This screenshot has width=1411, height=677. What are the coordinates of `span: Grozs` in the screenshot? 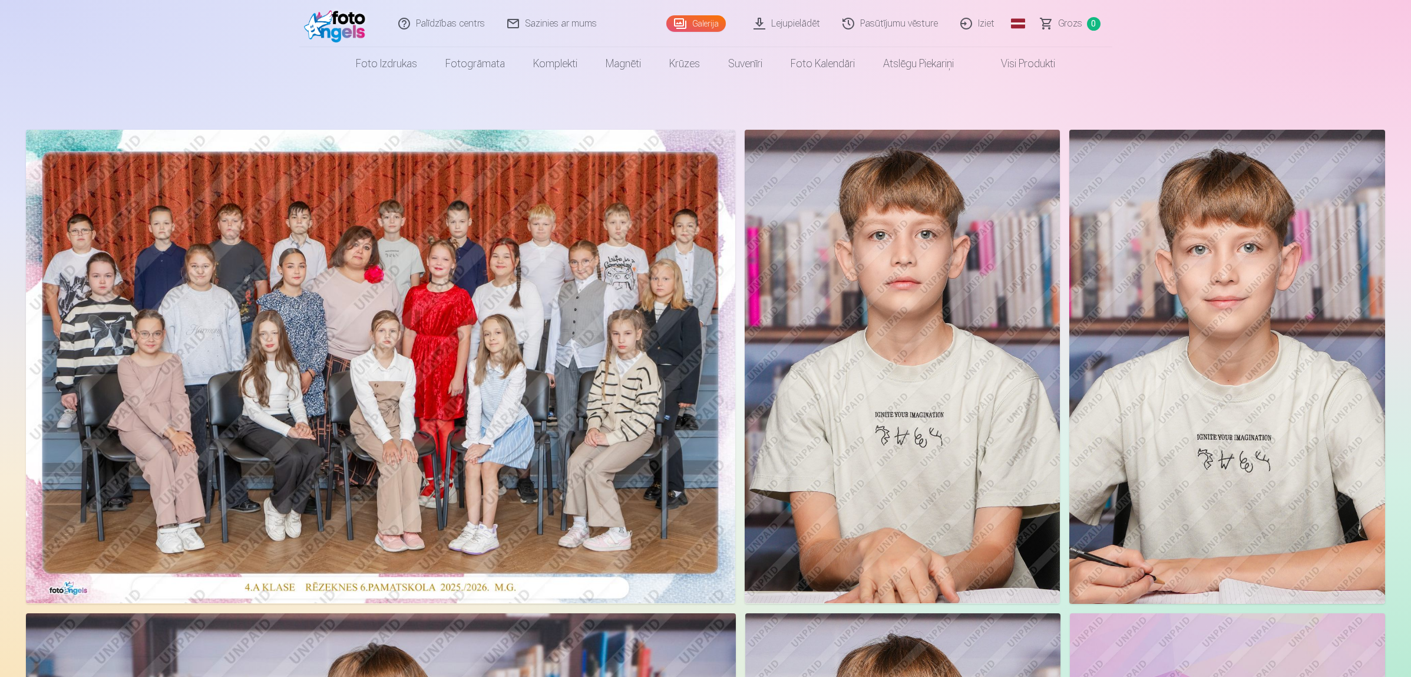 It's located at (1070, 24).